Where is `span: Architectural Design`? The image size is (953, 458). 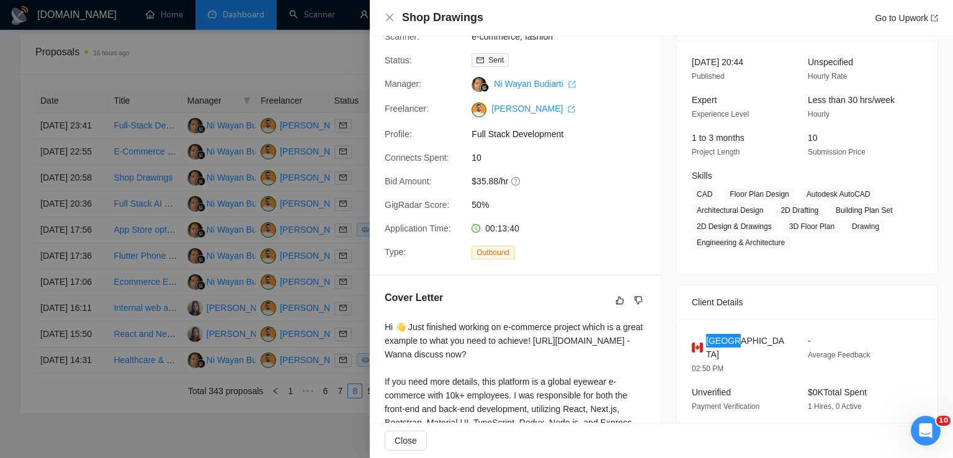
span: Architectural Design is located at coordinates (730, 210).